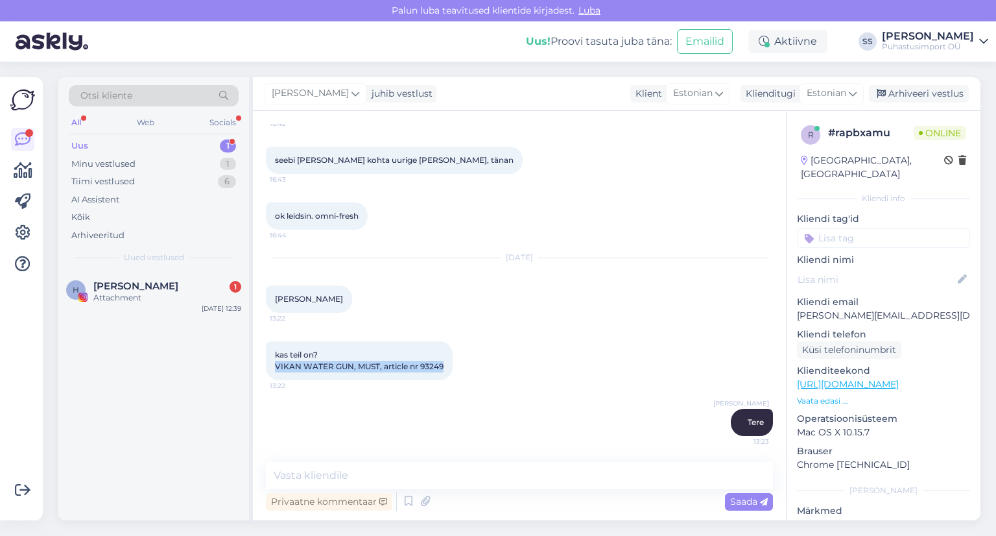  I want to click on span: Online, so click(940, 133).